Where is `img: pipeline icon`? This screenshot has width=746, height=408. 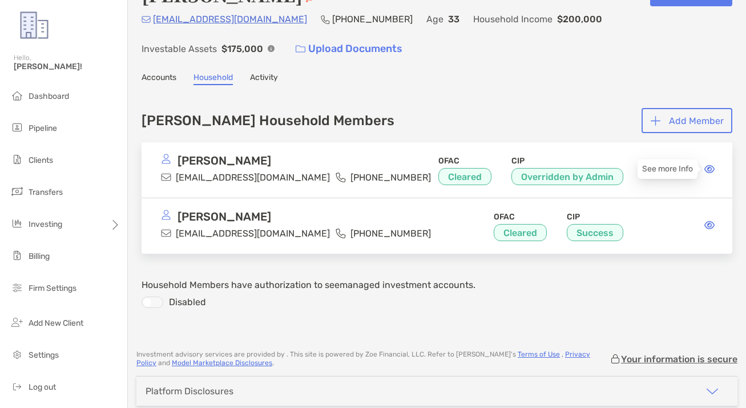 img: pipeline icon is located at coordinates (17, 127).